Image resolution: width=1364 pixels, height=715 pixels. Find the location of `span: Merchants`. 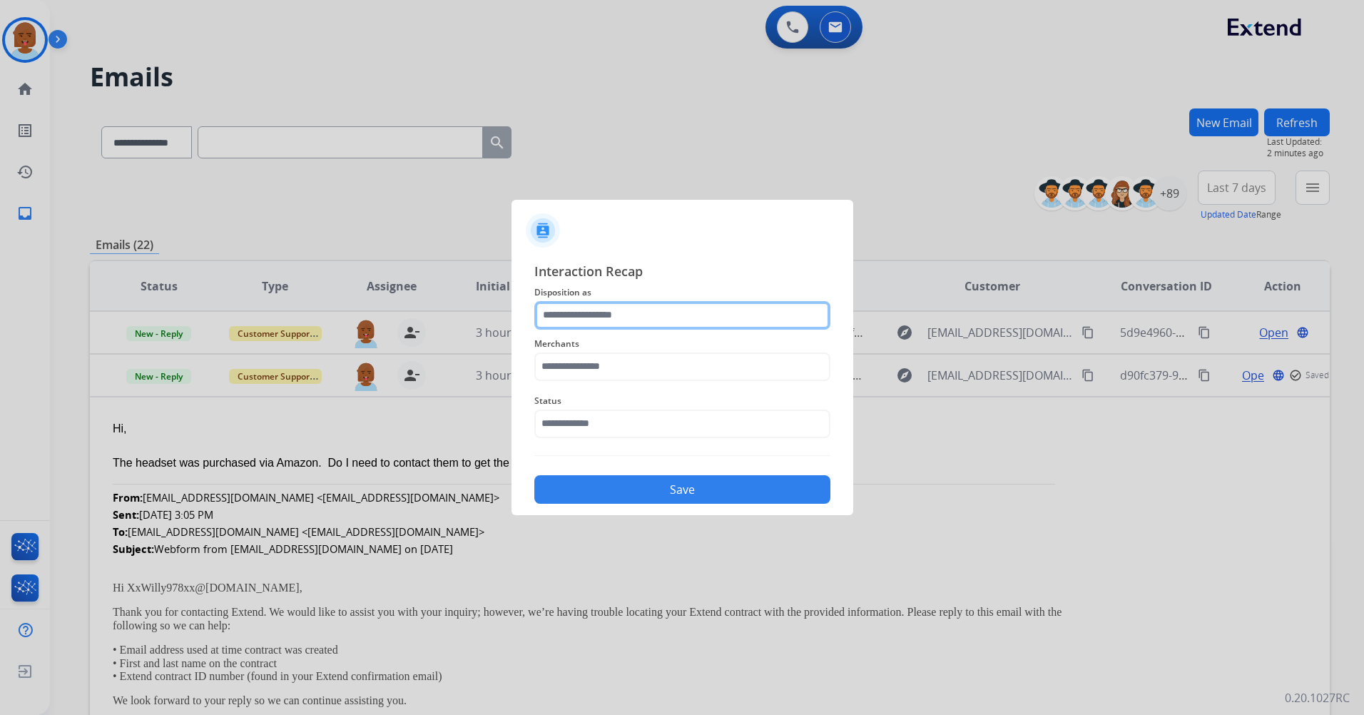

span: Merchants is located at coordinates (682, 344).